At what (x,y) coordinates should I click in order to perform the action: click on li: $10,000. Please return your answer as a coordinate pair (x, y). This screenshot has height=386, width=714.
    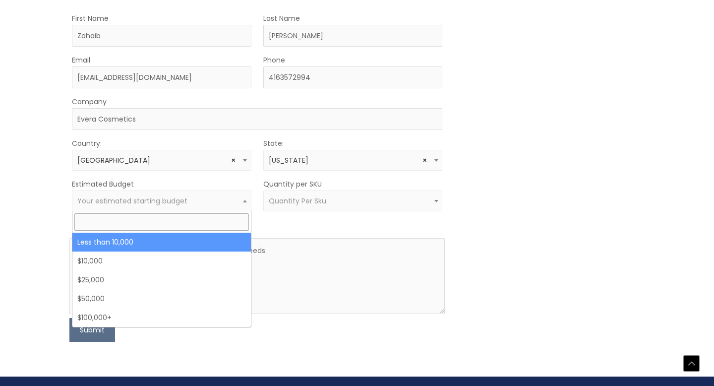
    Looking at the image, I should click on (162, 261).